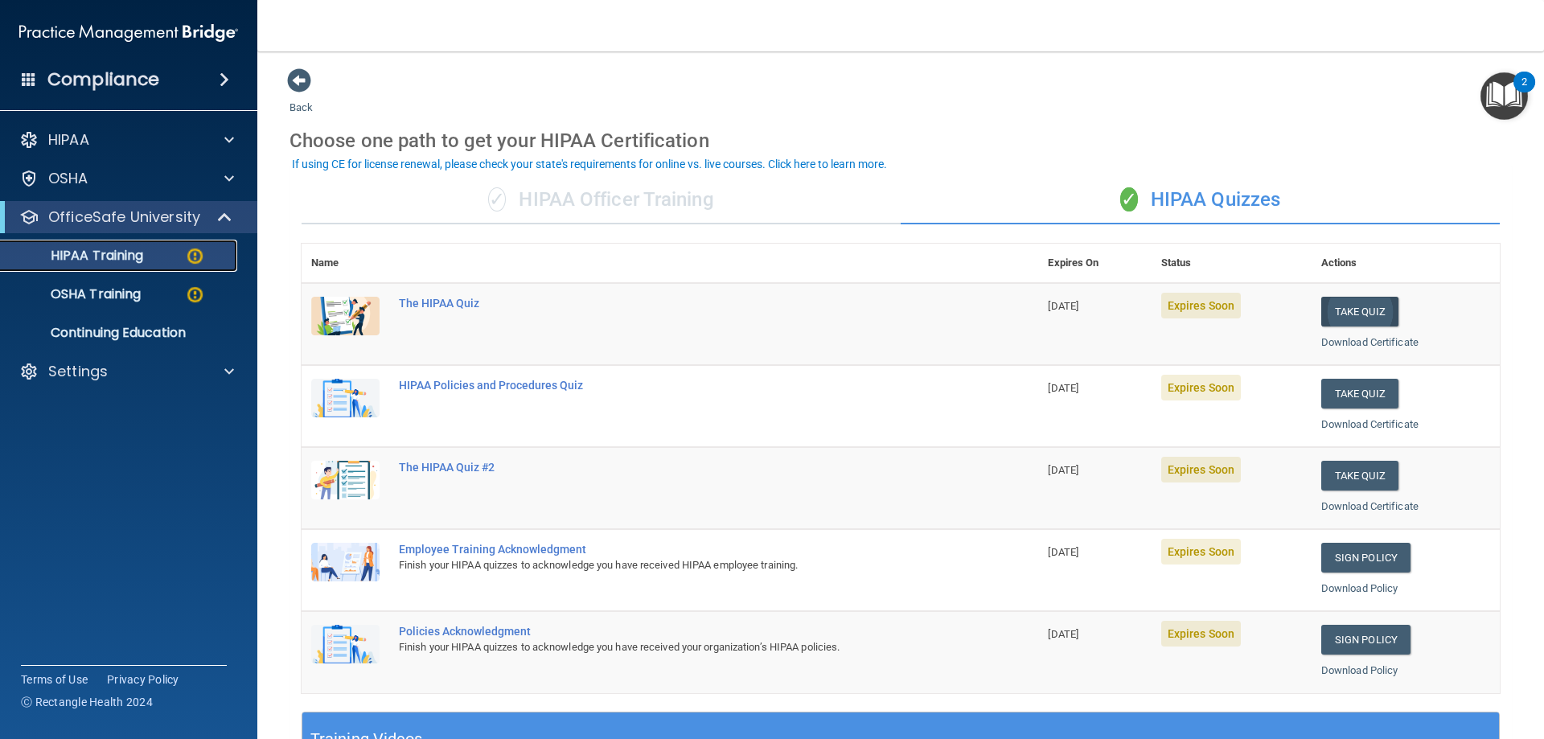 This screenshot has height=739, width=1544. Describe the element at coordinates (678, 385) in the screenshot. I see `div: HIPAA Policies and Procedures Quiz` at that location.